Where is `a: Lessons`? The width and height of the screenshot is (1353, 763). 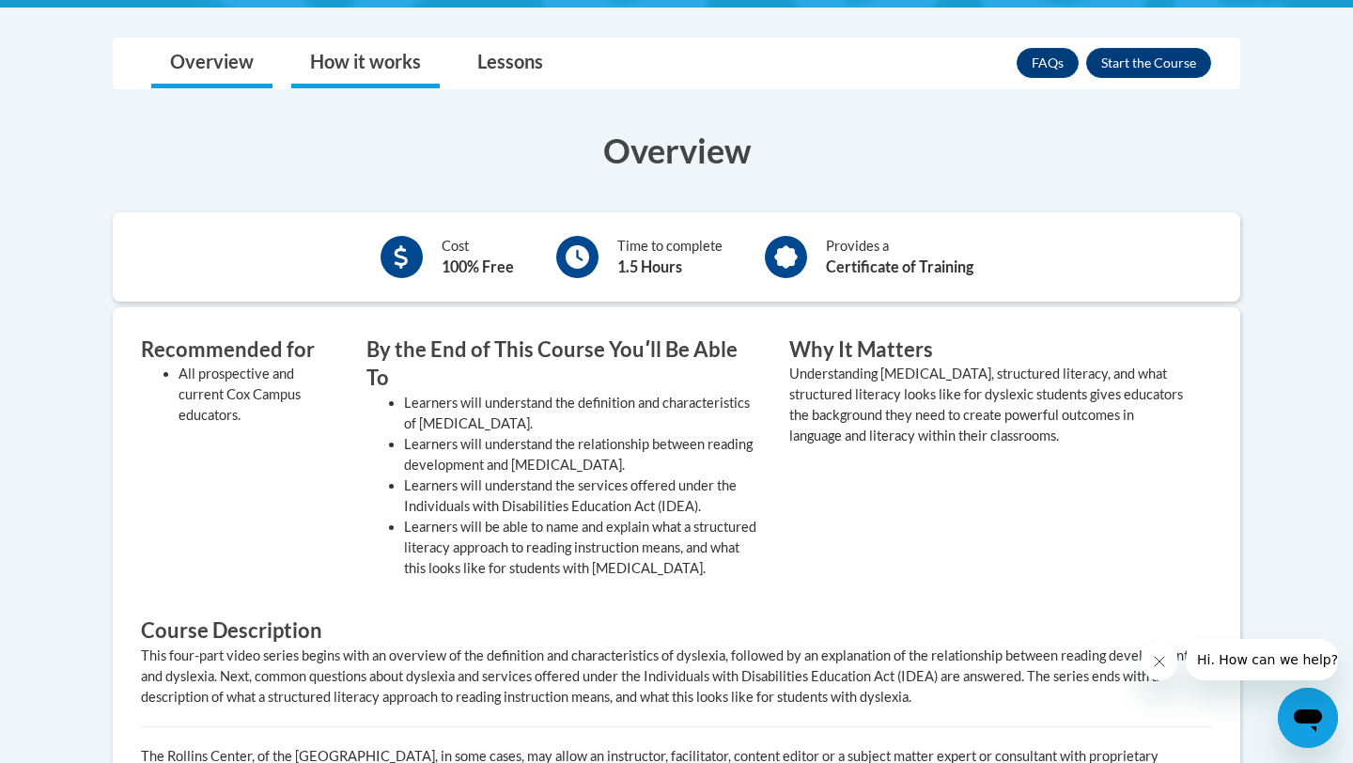
a: Lessons is located at coordinates (510, 63).